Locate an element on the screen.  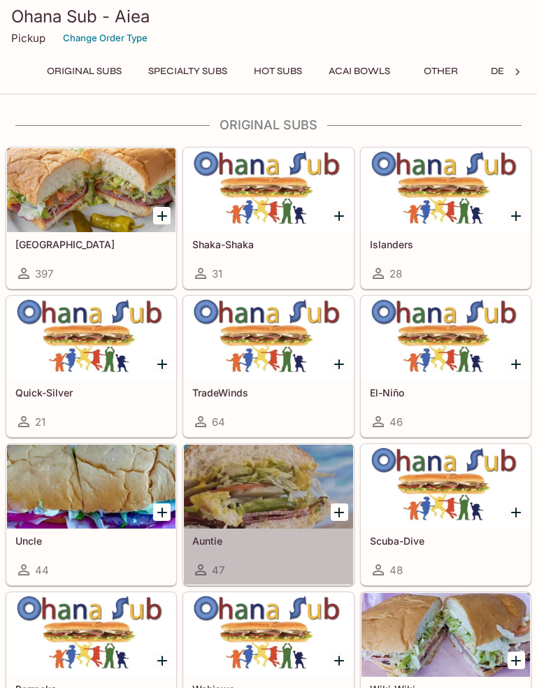
div: Italinano is located at coordinates (91, 190).